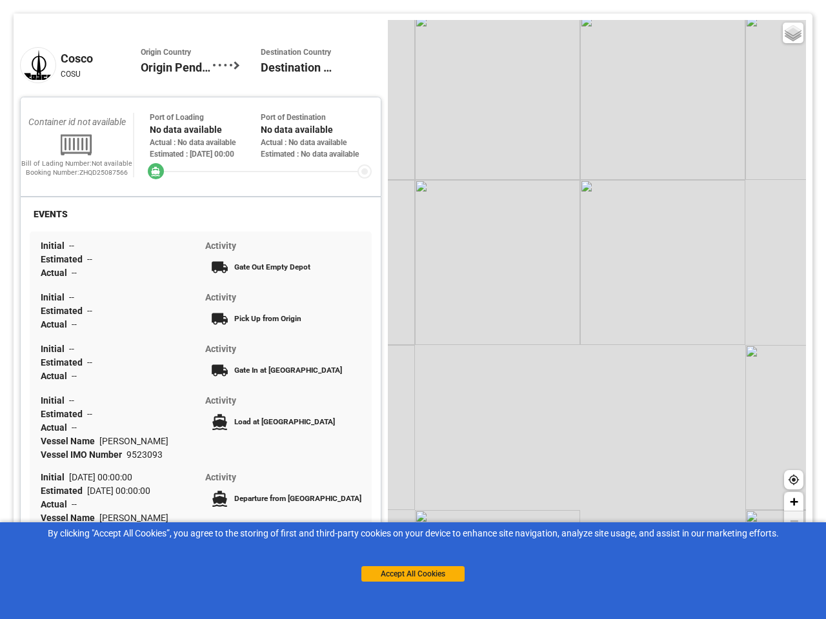 Image resolution: width=826 pixels, height=619 pixels. Describe the element at coordinates (316, 154) in the screenshot. I see `div: Estimated : No data available` at that location.